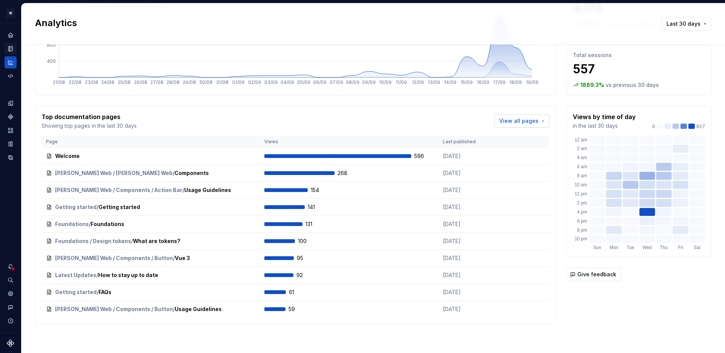 The height and width of the screenshot is (353, 725). Describe the element at coordinates (11, 103) in the screenshot. I see `a: Design tokens` at that location.